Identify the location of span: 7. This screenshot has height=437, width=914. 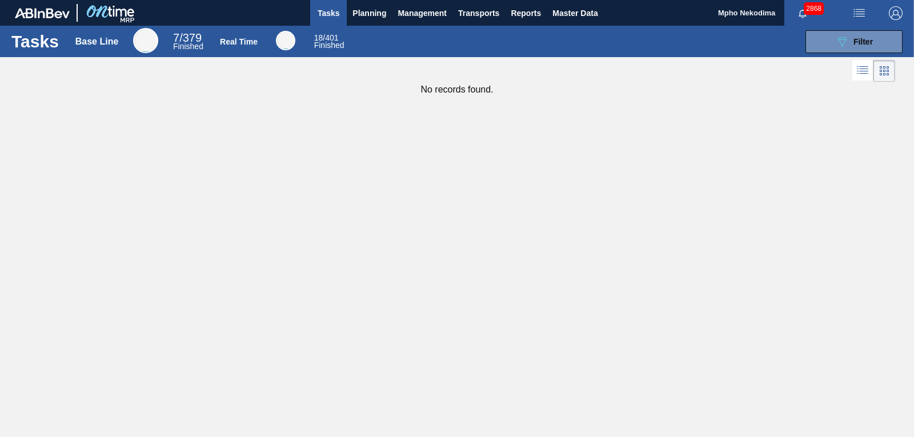
(176, 38).